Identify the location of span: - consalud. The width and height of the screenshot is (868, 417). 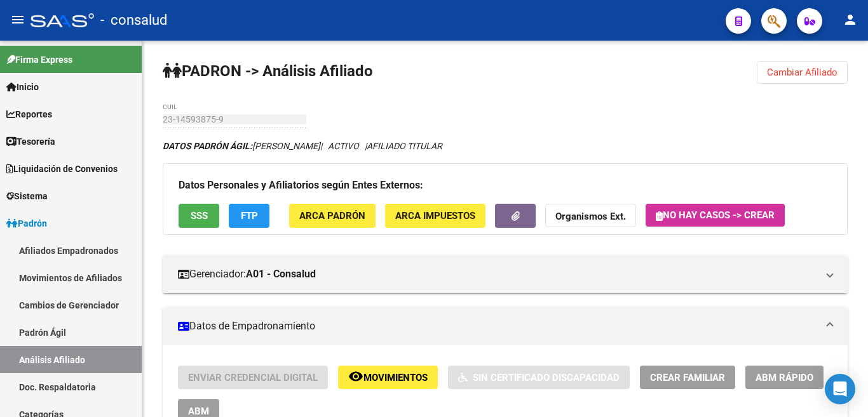
(133, 20).